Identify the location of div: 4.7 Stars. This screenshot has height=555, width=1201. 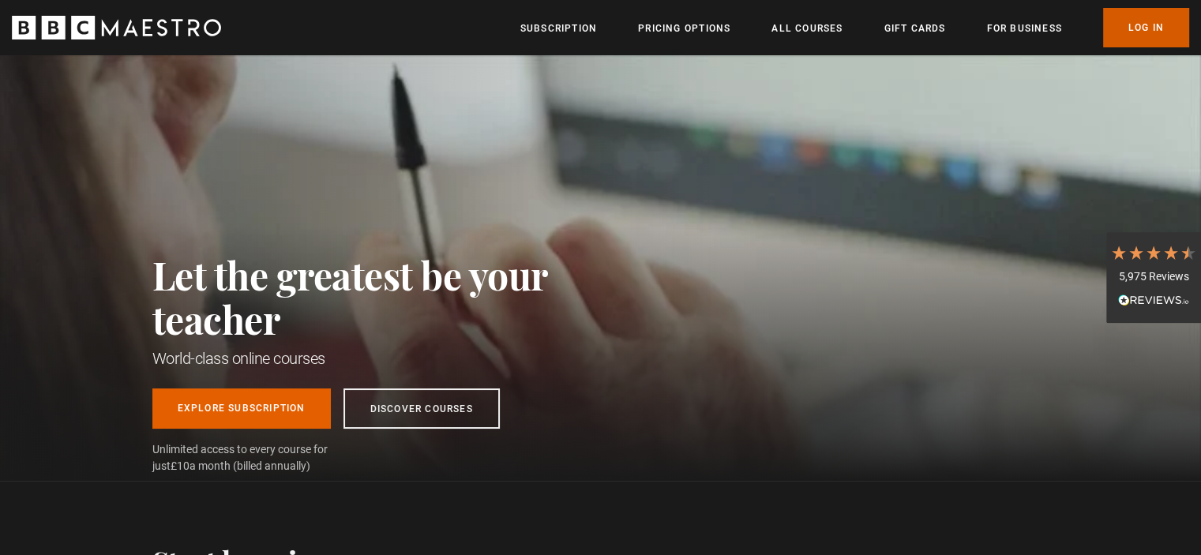
(1153, 253).